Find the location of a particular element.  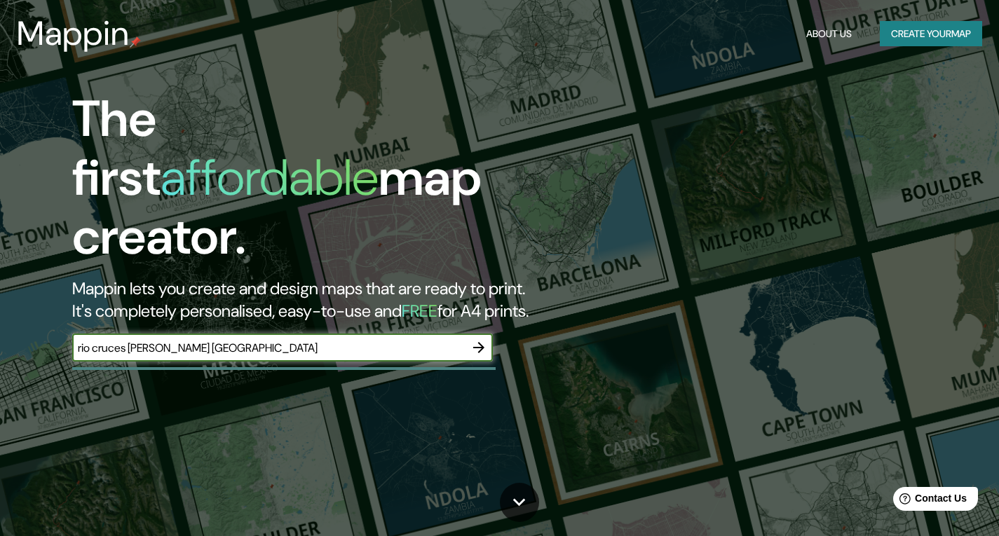

h5: FREE is located at coordinates (419, 311).